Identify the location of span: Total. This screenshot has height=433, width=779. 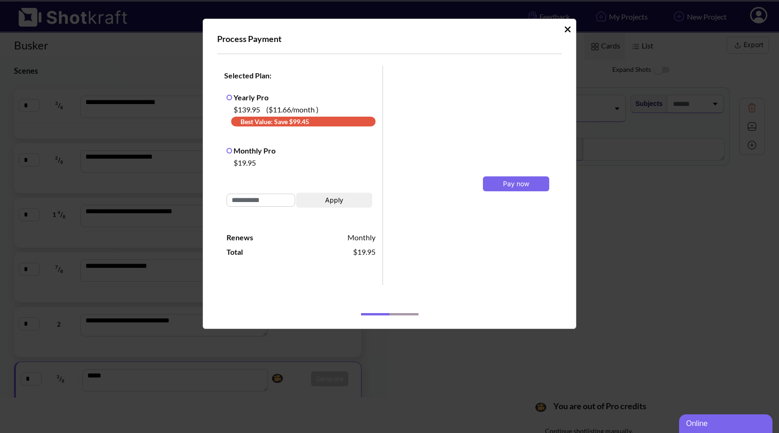
(263, 252).